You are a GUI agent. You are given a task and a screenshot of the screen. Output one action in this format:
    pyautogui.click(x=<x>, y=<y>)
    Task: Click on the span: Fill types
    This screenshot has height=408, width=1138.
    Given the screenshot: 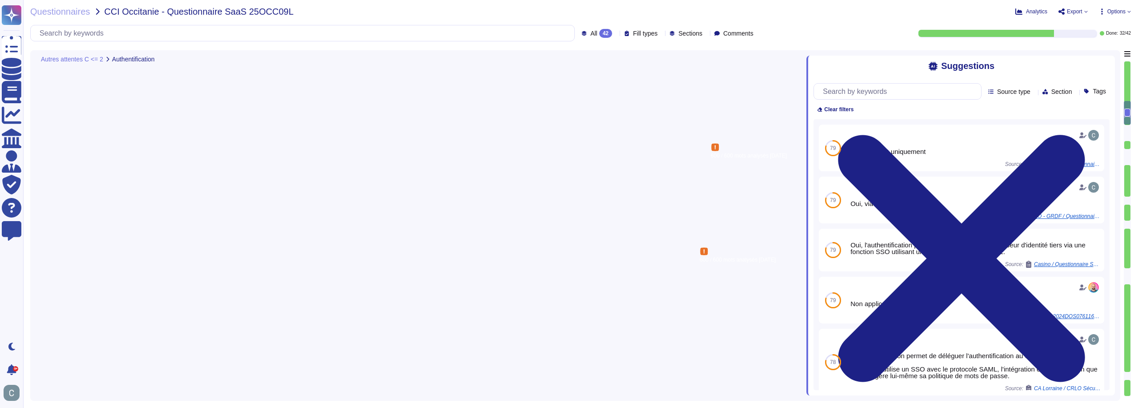 What is the action you would take?
    pyautogui.click(x=645, y=33)
    